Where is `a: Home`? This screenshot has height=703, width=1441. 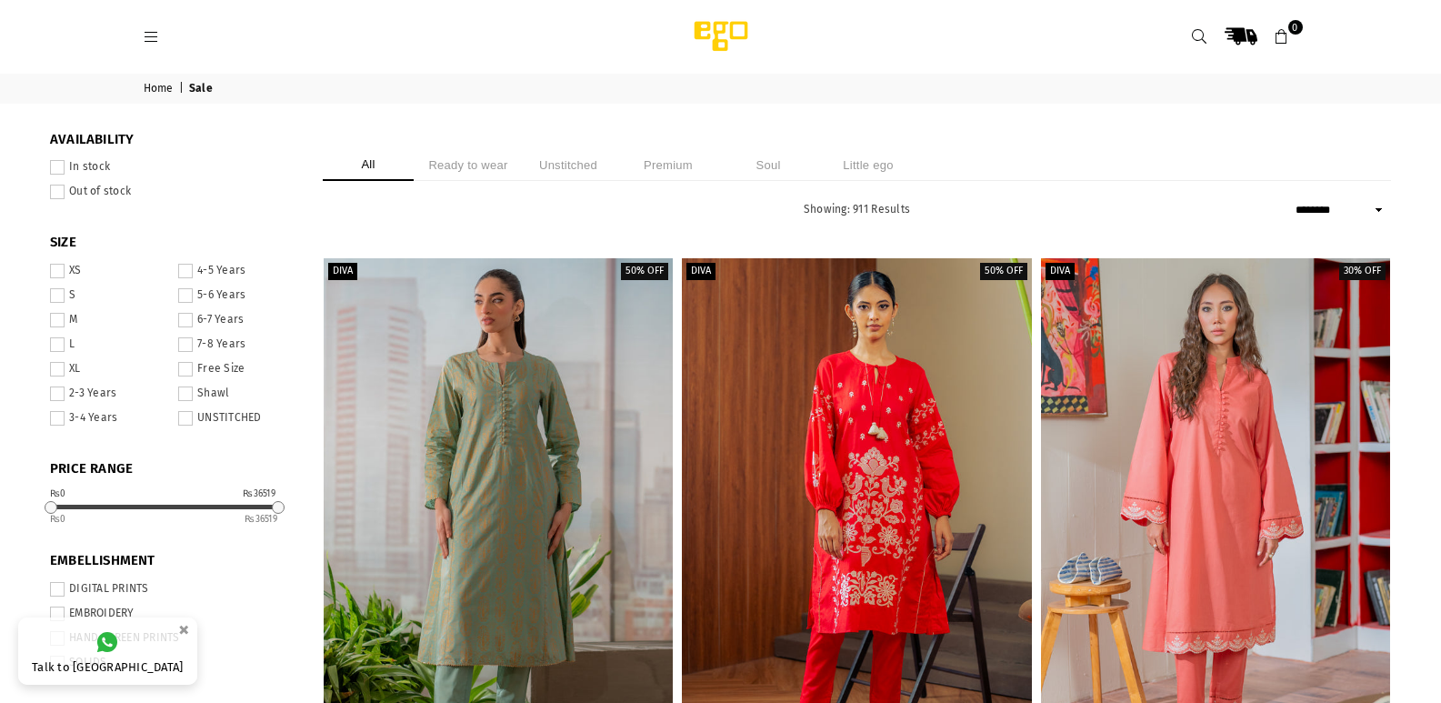 a: Home is located at coordinates (160, 89).